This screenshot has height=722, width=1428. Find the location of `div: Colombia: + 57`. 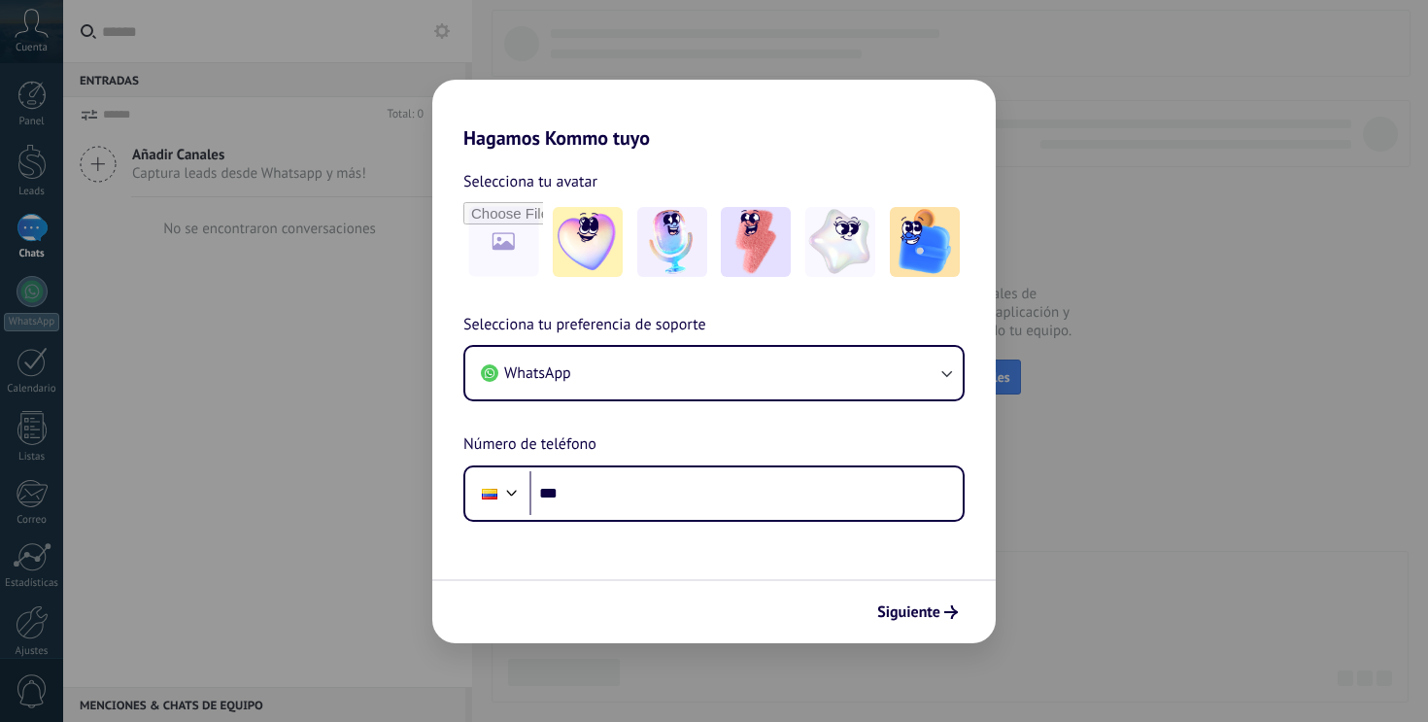

div: Colombia: + 57 is located at coordinates (490, 493).